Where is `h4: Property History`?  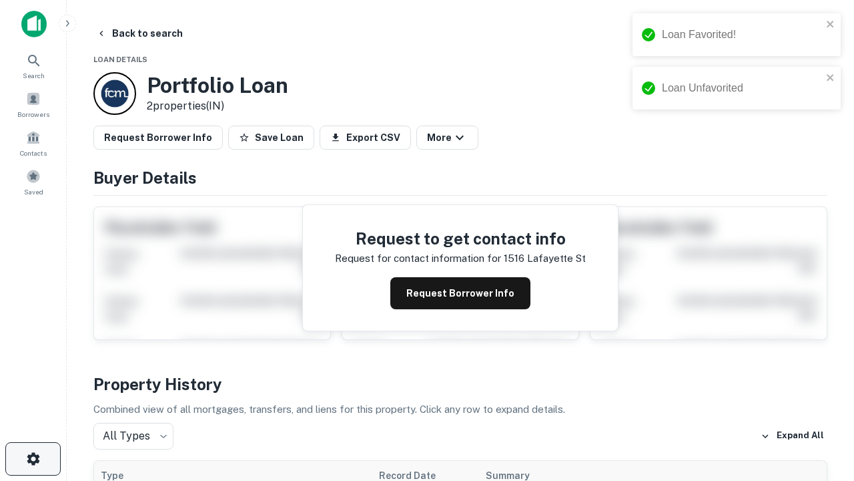 h4: Property History is located at coordinates (461, 384).